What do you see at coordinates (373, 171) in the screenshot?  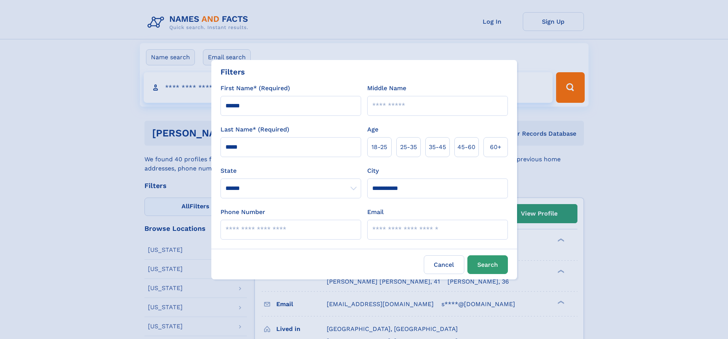 I see `label: City` at bounding box center [373, 171].